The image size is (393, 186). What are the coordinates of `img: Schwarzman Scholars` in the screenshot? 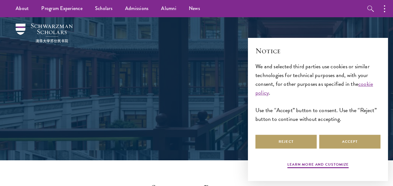 It's located at (44, 33).